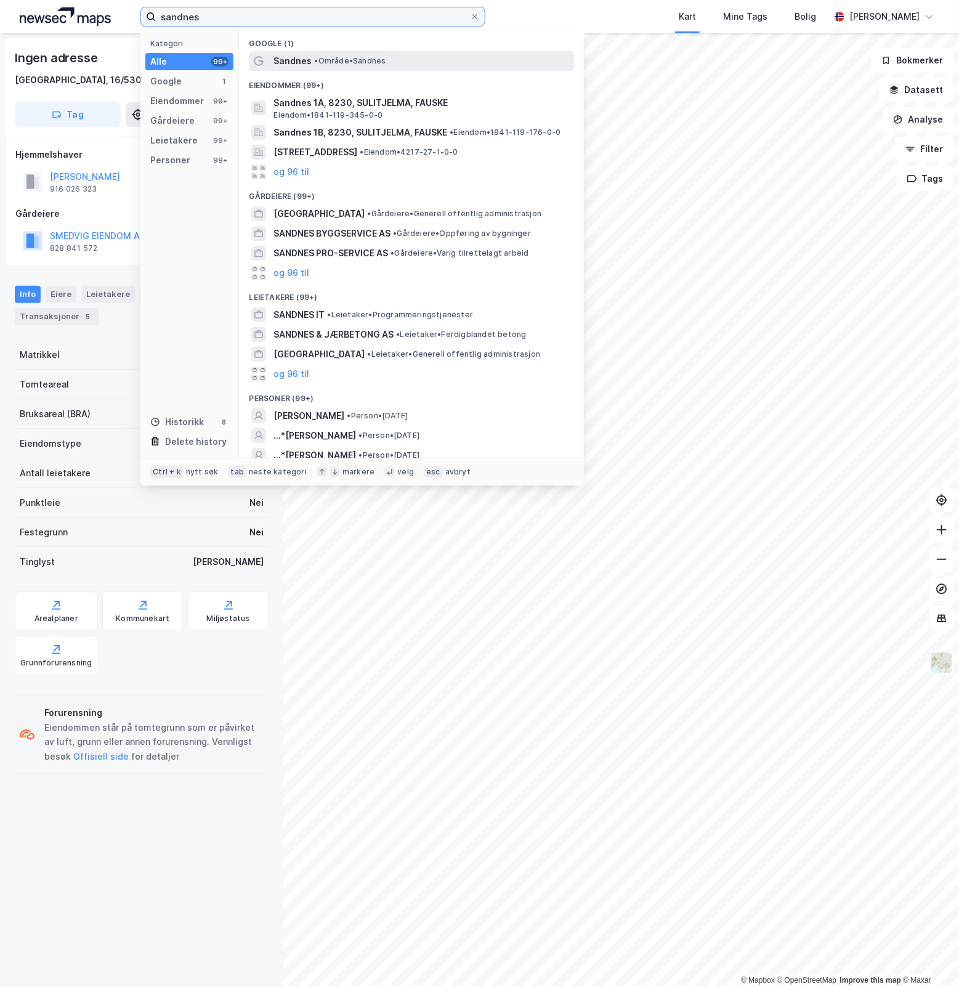  Describe the element at coordinates (55, 414) in the screenshot. I see `div: Bruksareal (BRA)` at that location.